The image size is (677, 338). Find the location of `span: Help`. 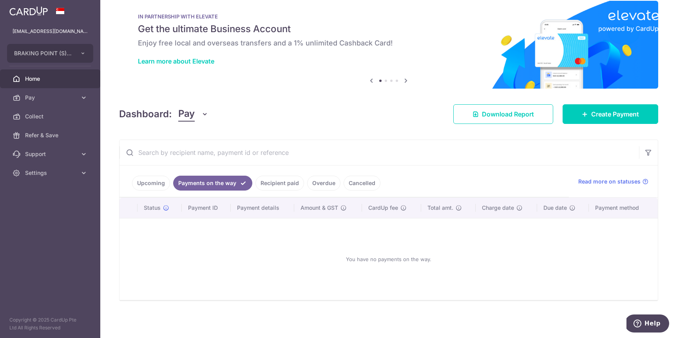

span: Help is located at coordinates (26, 9).